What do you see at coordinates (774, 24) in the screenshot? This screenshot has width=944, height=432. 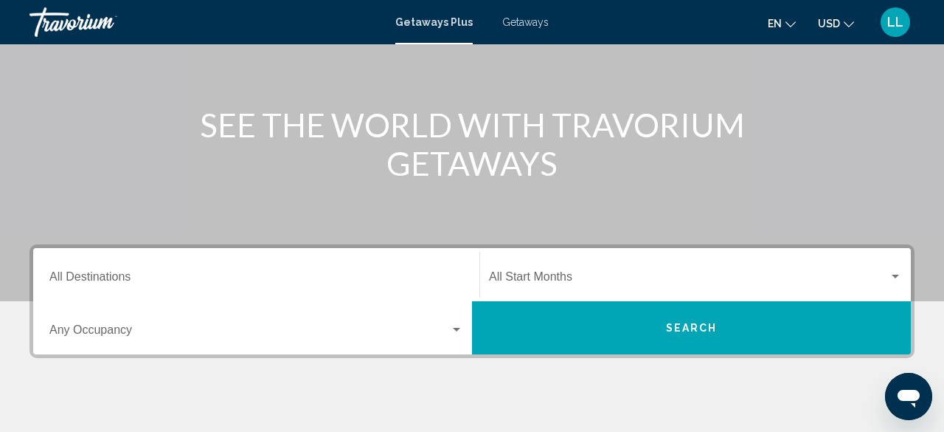 I see `span: en` at bounding box center [774, 24].